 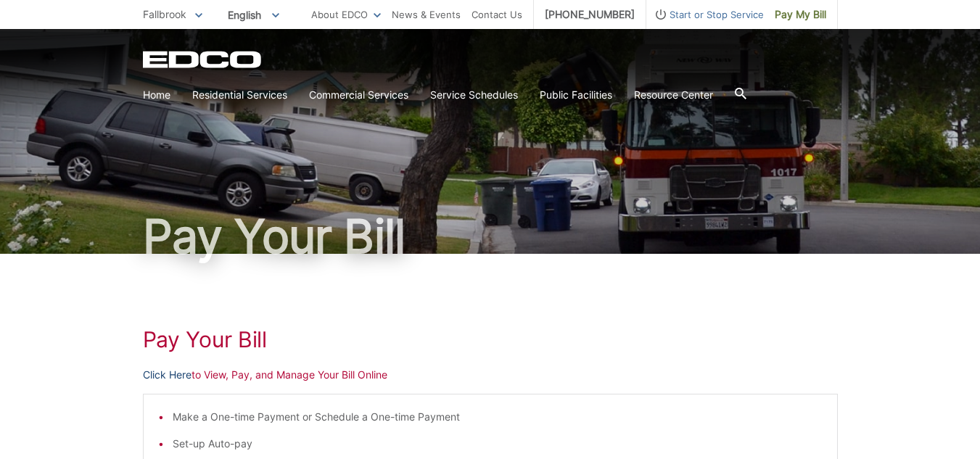 I want to click on span: Fallbrook, so click(x=165, y=14).